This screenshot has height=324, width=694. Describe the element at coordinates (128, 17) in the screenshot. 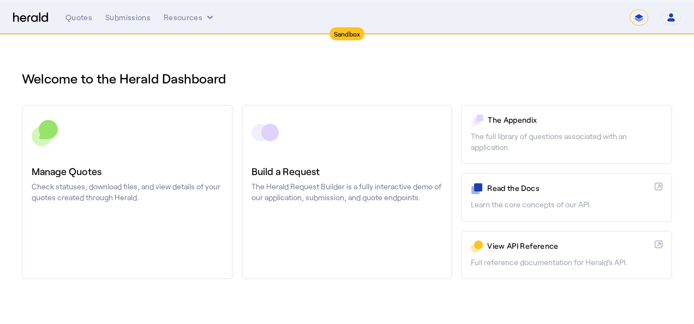

I see `div: Submissions` at that location.